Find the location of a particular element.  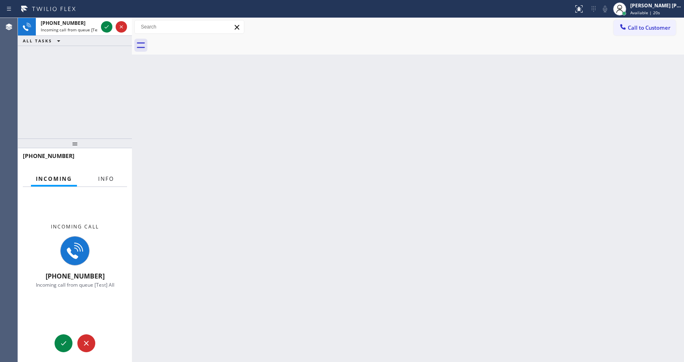

button: Call to Customer is located at coordinates (645, 28).